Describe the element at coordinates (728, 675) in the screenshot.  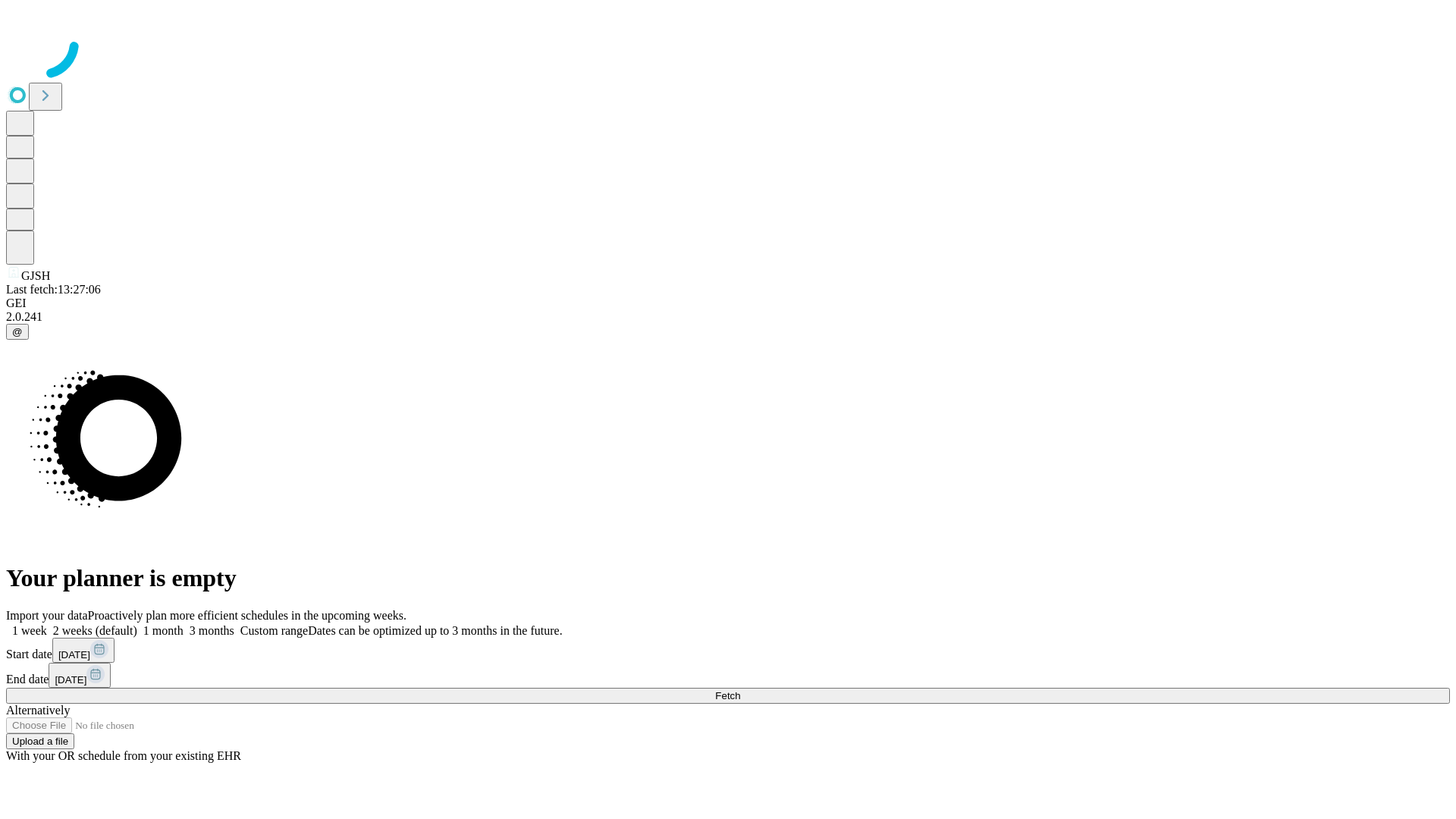
I see `div: End date` at that location.